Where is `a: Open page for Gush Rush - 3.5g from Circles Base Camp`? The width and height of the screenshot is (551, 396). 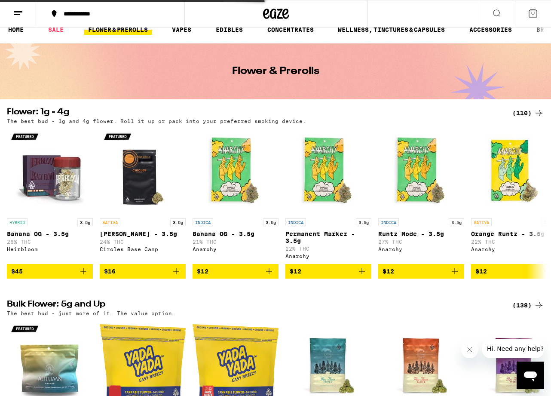
a: Open page for Gush Rush - 3.5g from Circles Base Camp is located at coordinates (143, 196).